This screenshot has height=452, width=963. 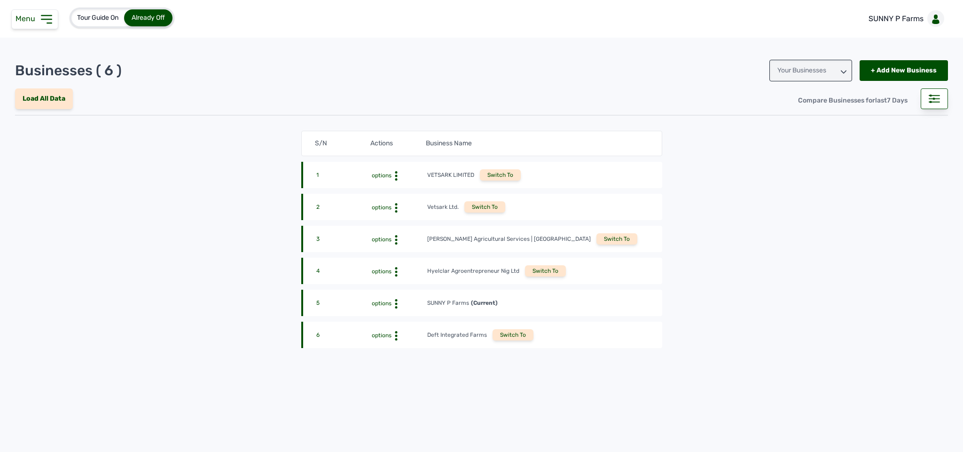 What do you see at coordinates (483, 303) in the screenshot?
I see `span: (Current)` at bounding box center [483, 303].